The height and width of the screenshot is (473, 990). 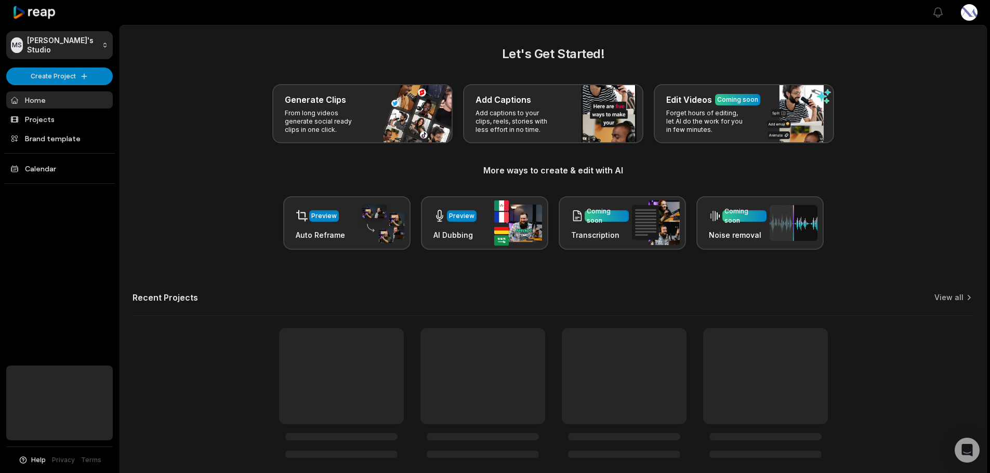 I want to click on div: Open Intercom Messenger, so click(x=967, y=451).